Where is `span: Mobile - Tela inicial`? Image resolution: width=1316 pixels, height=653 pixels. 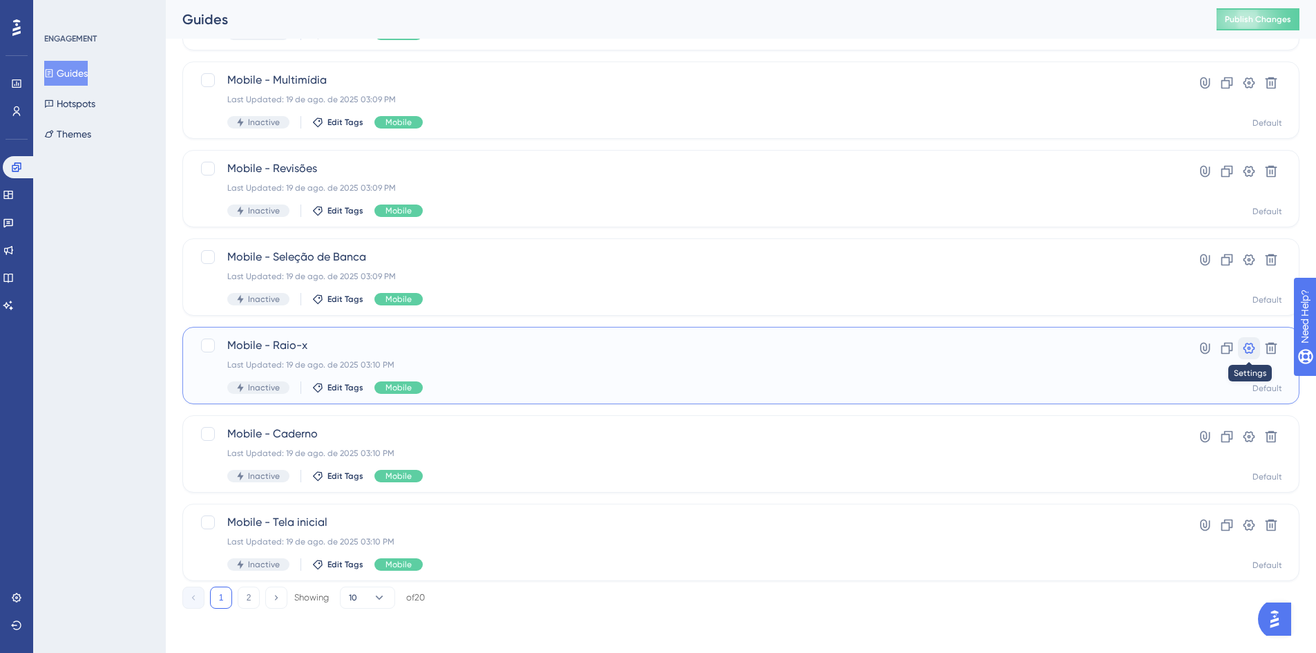
span: Mobile - Tela inicial is located at coordinates (685, 522).